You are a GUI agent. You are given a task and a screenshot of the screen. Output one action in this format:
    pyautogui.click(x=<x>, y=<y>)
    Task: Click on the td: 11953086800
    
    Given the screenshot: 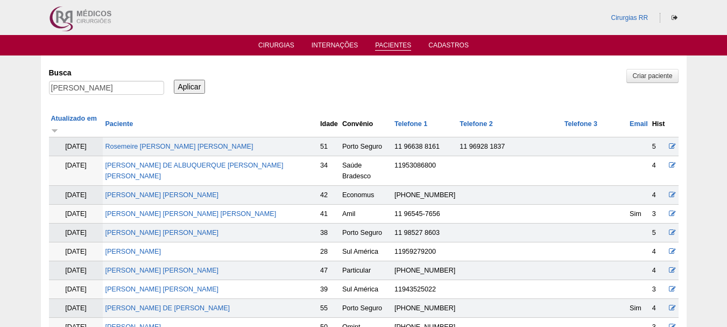 What is the action you would take?
    pyautogui.click(x=425, y=171)
    